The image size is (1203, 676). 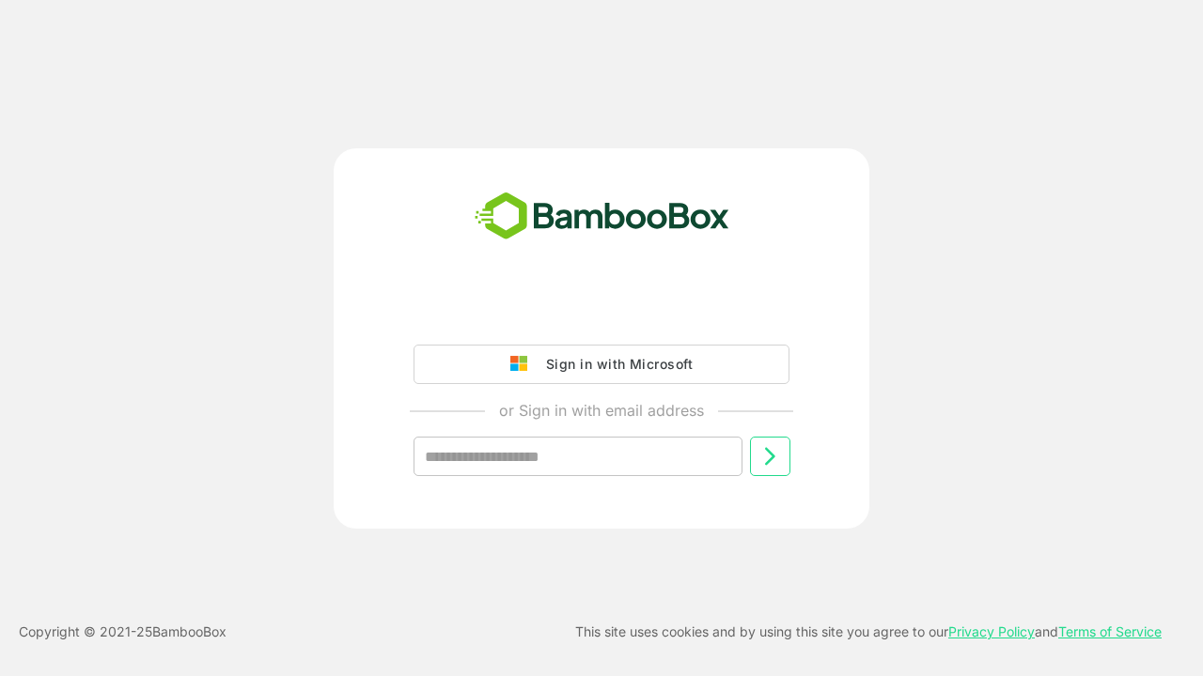 What do you see at coordinates (601, 411) in the screenshot?
I see `p: or Sign in with email address` at bounding box center [601, 411].